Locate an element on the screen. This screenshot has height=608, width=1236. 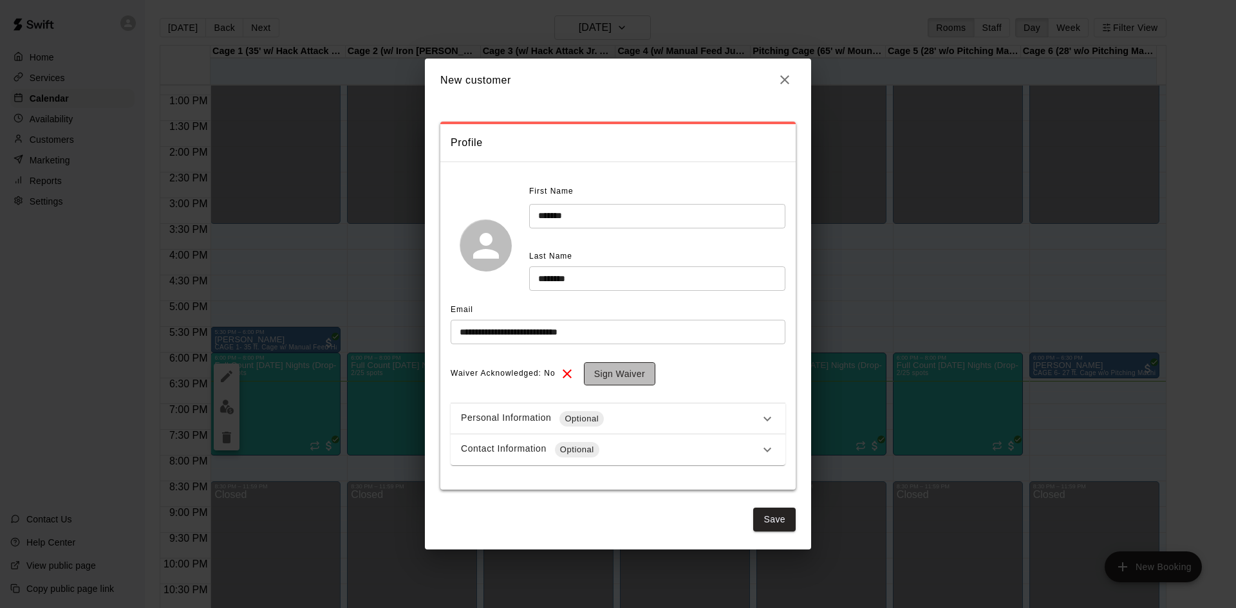
div: Personal InformationOptional is located at coordinates (618, 419).